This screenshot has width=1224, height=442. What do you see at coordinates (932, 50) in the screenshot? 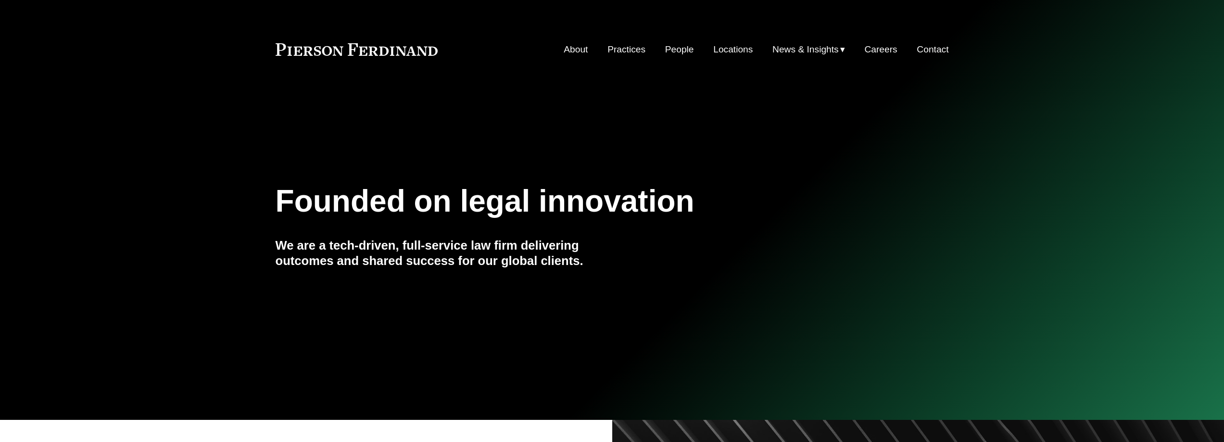
I see `a: Contact` at bounding box center [932, 50].